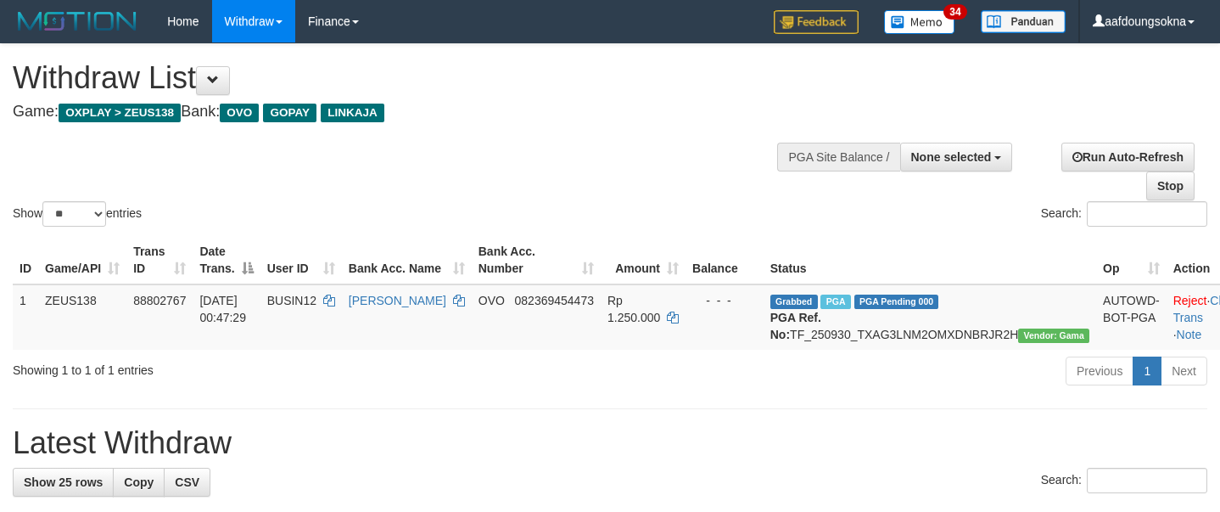 This screenshot has height=512, width=1220. Describe the element at coordinates (1184, 371) in the screenshot. I see `a: Next` at that location.